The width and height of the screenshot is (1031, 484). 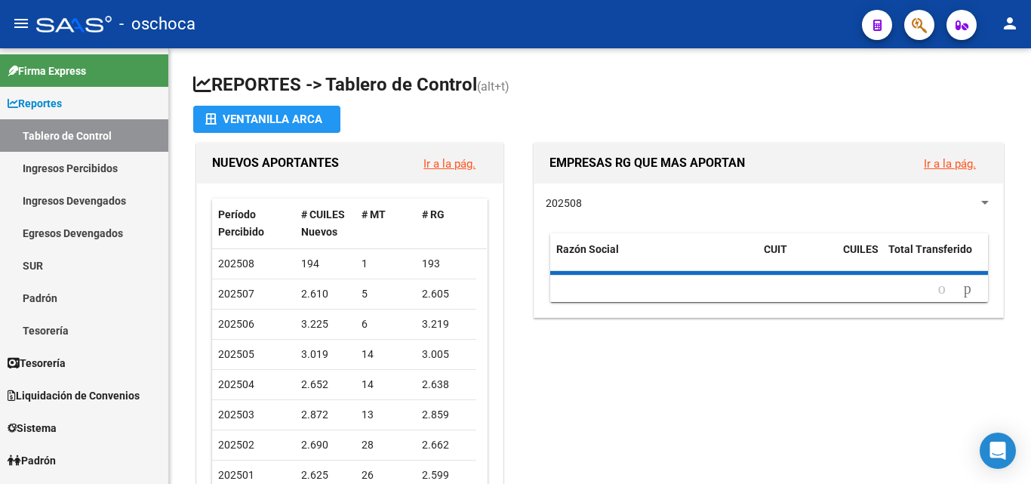 What do you see at coordinates (325, 445) in the screenshot?
I see `div: 2.690` at bounding box center [325, 445].